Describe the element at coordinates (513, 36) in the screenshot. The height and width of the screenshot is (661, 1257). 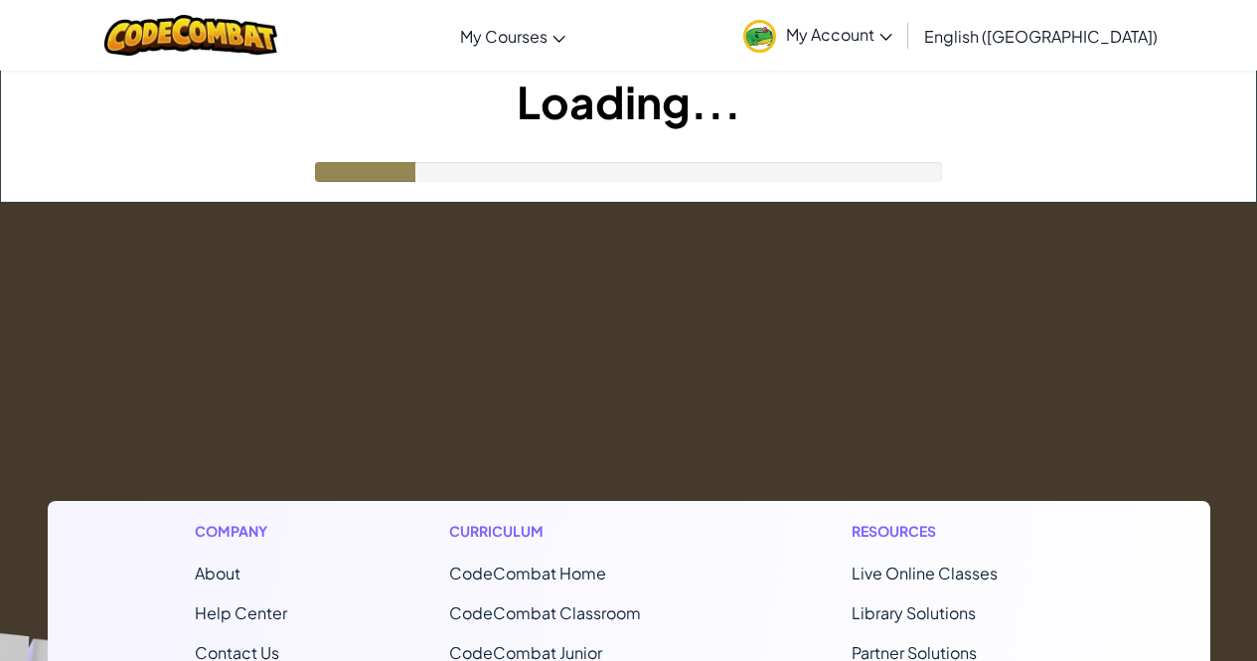
I see `a: My Courses` at that location.